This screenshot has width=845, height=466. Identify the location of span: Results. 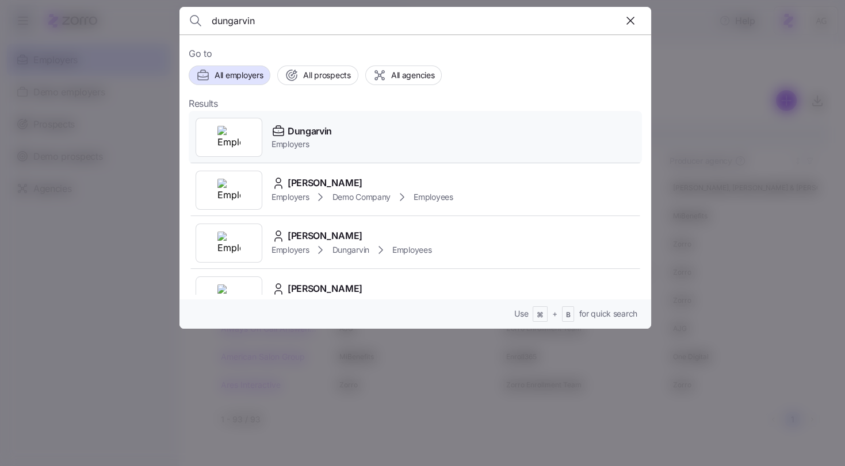
(203, 103).